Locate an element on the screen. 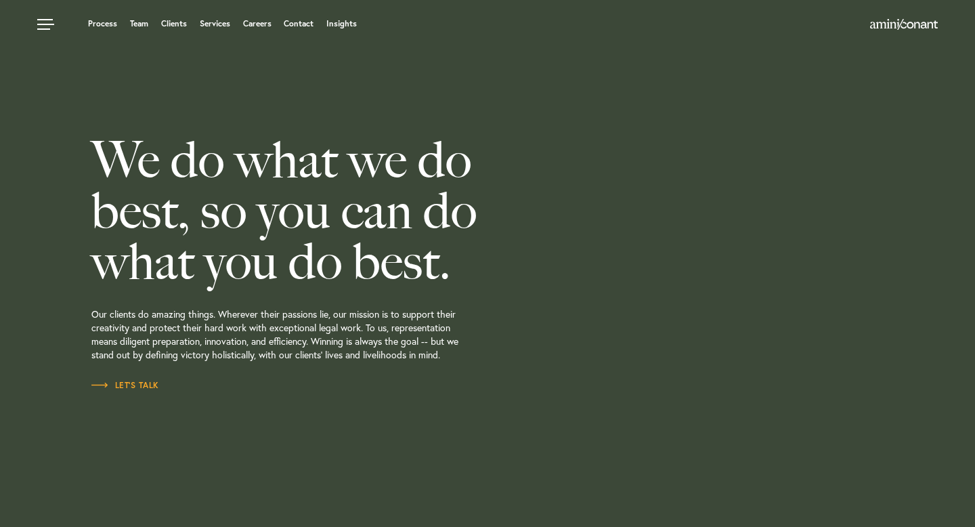  a: Contact is located at coordinates (299, 24).